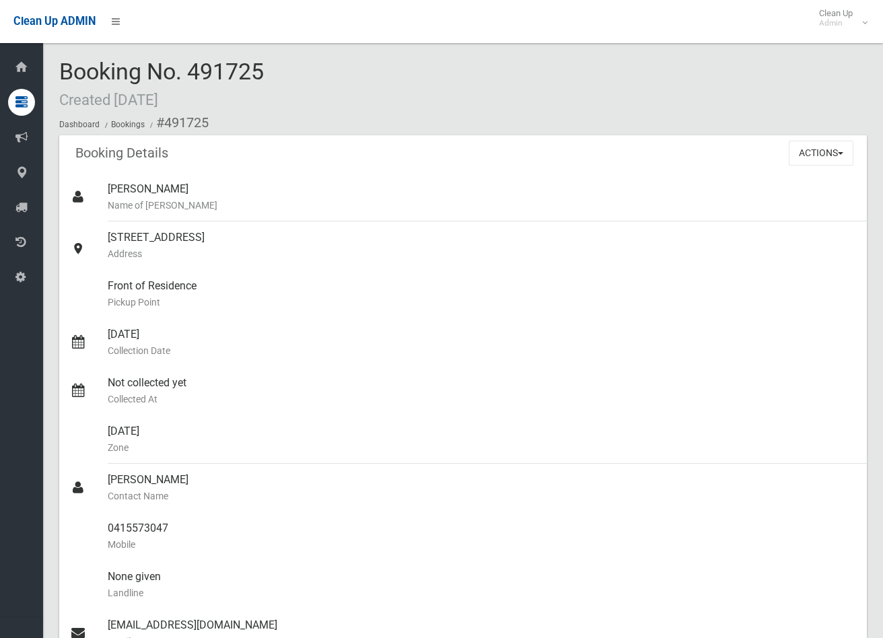  I want to click on header: Booking Details, so click(122, 153).